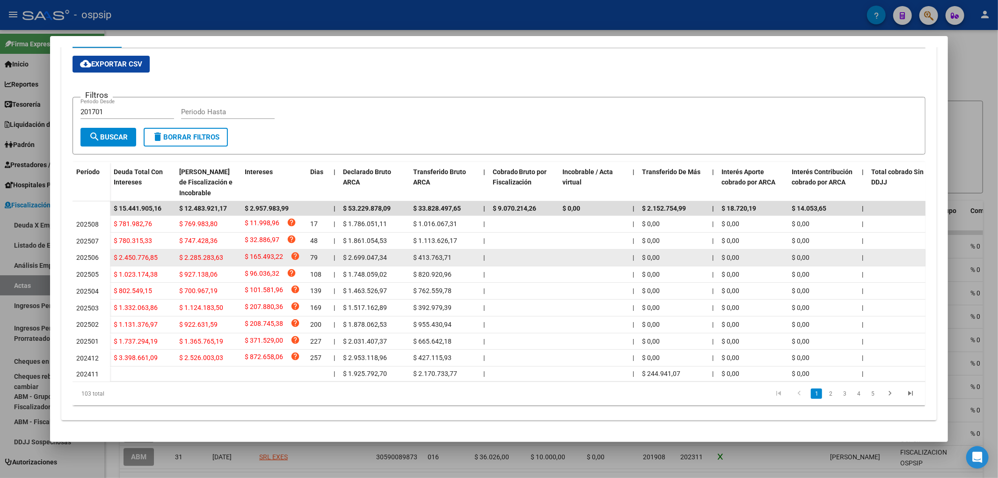  I want to click on span: 48, so click(314, 241).